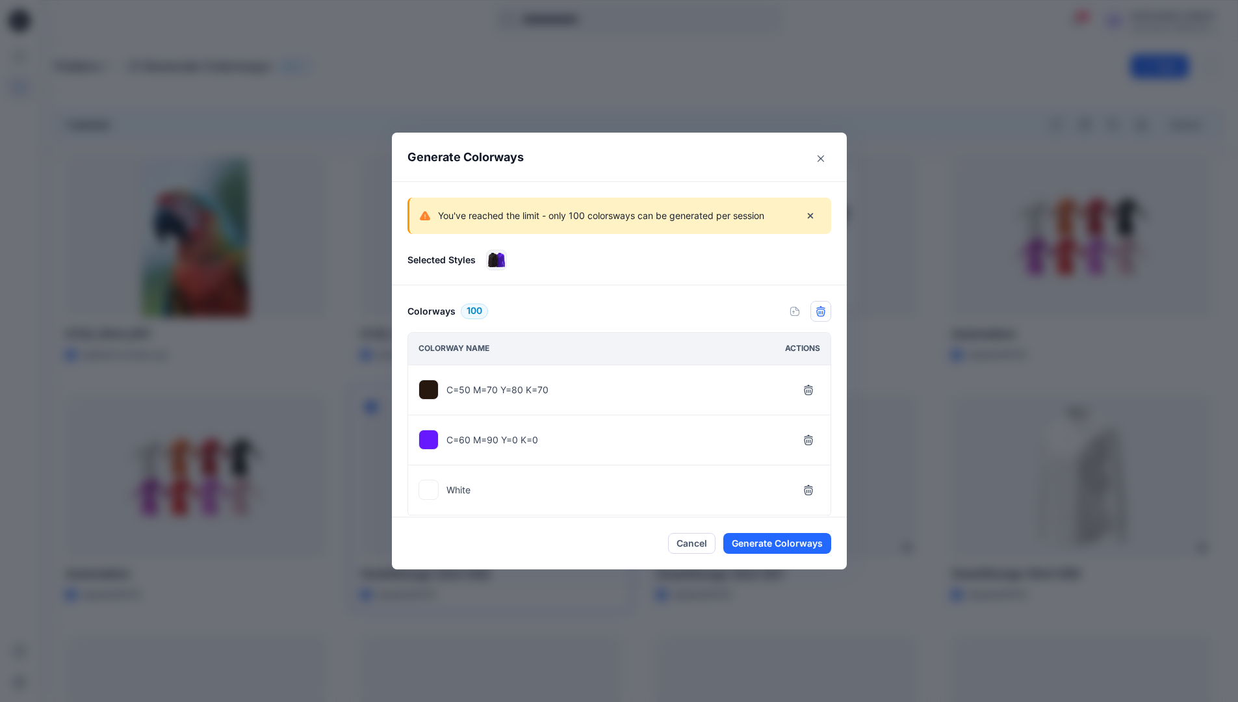  What do you see at coordinates (496, 260) in the screenshot?
I see `img: SmartDesign Shirt 008` at bounding box center [496, 260].